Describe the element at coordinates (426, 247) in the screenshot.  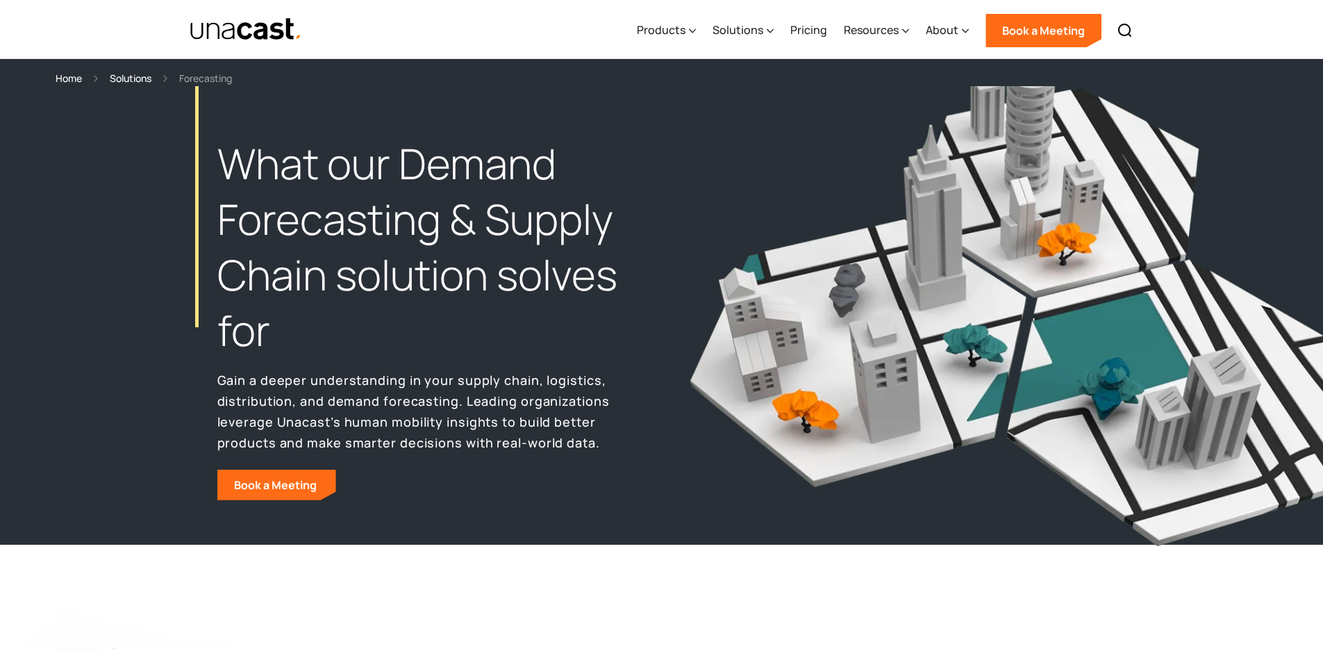
I see `h1: What our Demand Forecasting & Supply Chain solution solves for` at that location.